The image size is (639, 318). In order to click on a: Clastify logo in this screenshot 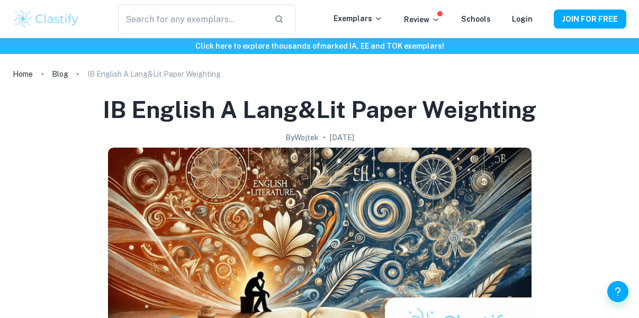, I will do `click(46, 19)`.